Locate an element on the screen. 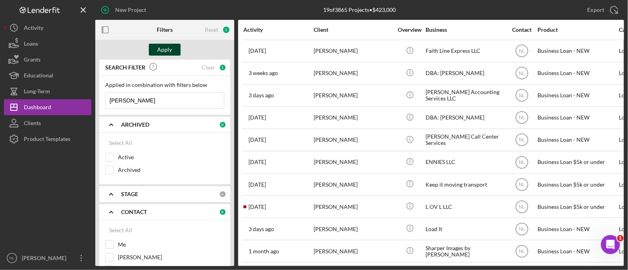 Image resolution: width=628 pixels, height=270 pixels. button: New Project is located at coordinates (125, 10).